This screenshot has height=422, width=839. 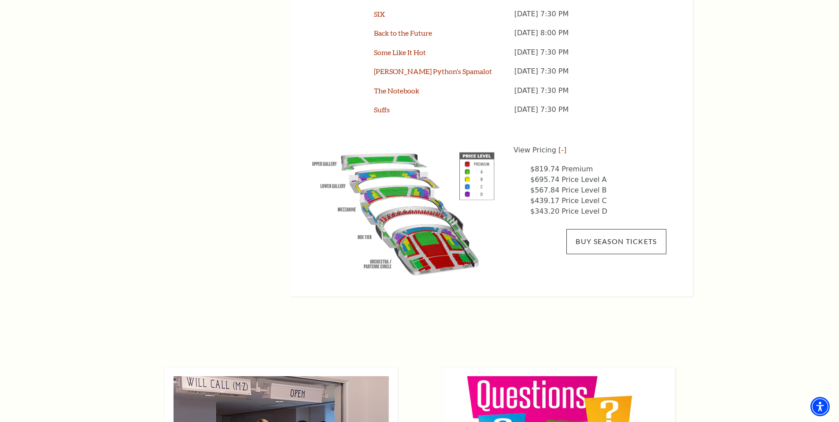 What do you see at coordinates (820, 407) in the screenshot?
I see `div: Accessibility Menu` at bounding box center [820, 407].